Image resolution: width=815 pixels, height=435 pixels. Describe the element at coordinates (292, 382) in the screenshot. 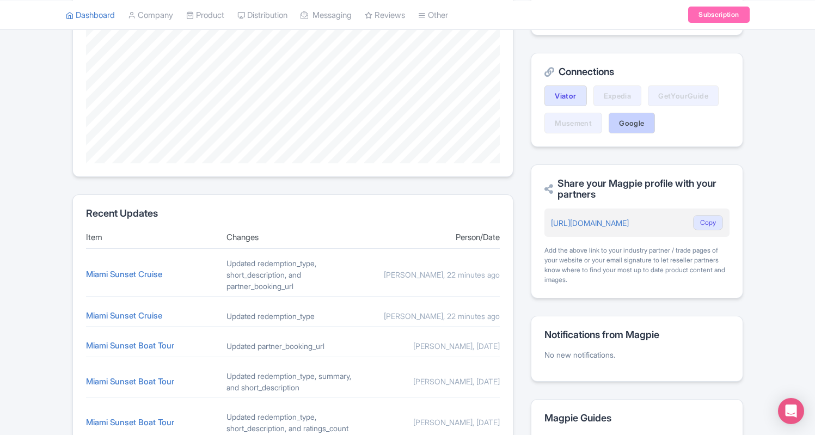

I see `div: Updated redemption_type, summary, and short_description` at that location.